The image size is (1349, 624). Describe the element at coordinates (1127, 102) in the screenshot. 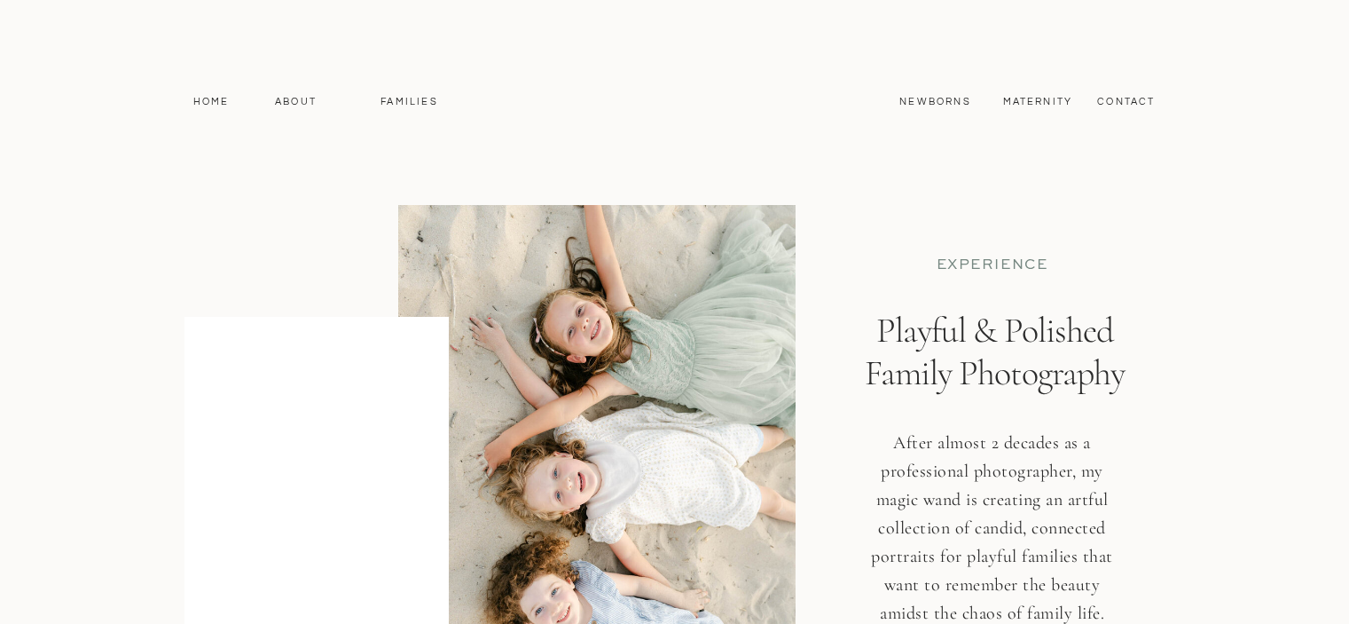

I see `nav: contact` at that location.